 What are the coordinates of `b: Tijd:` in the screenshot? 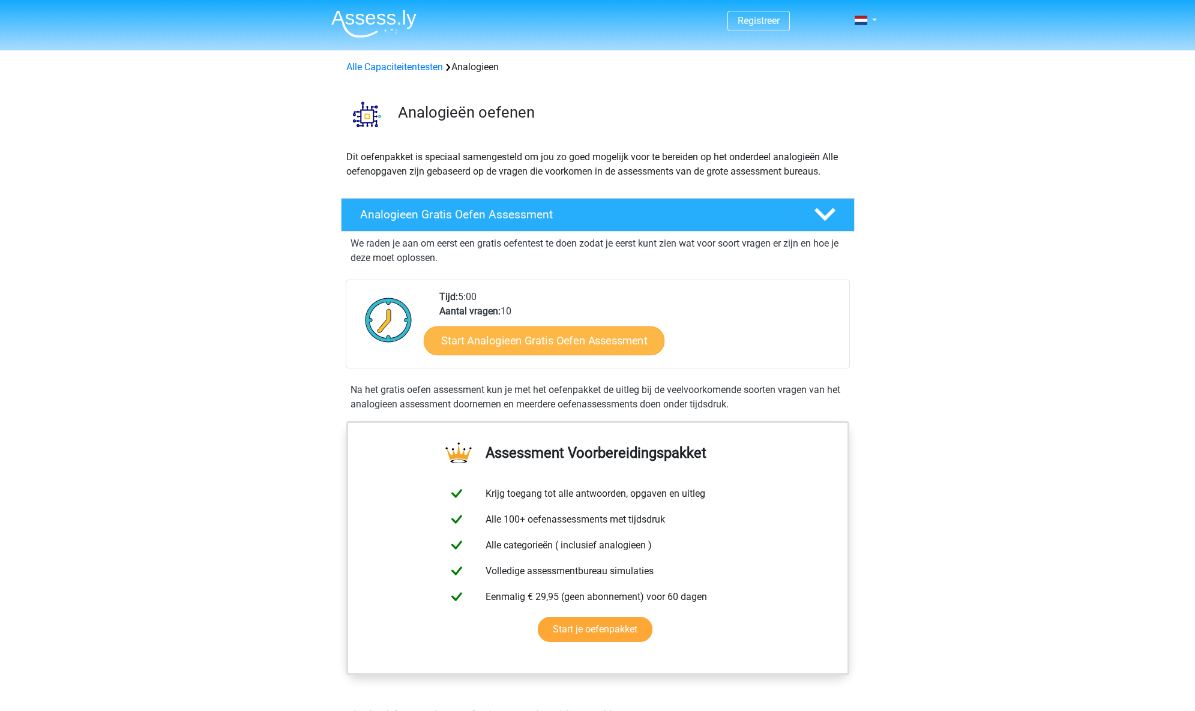 It's located at (448, 297).